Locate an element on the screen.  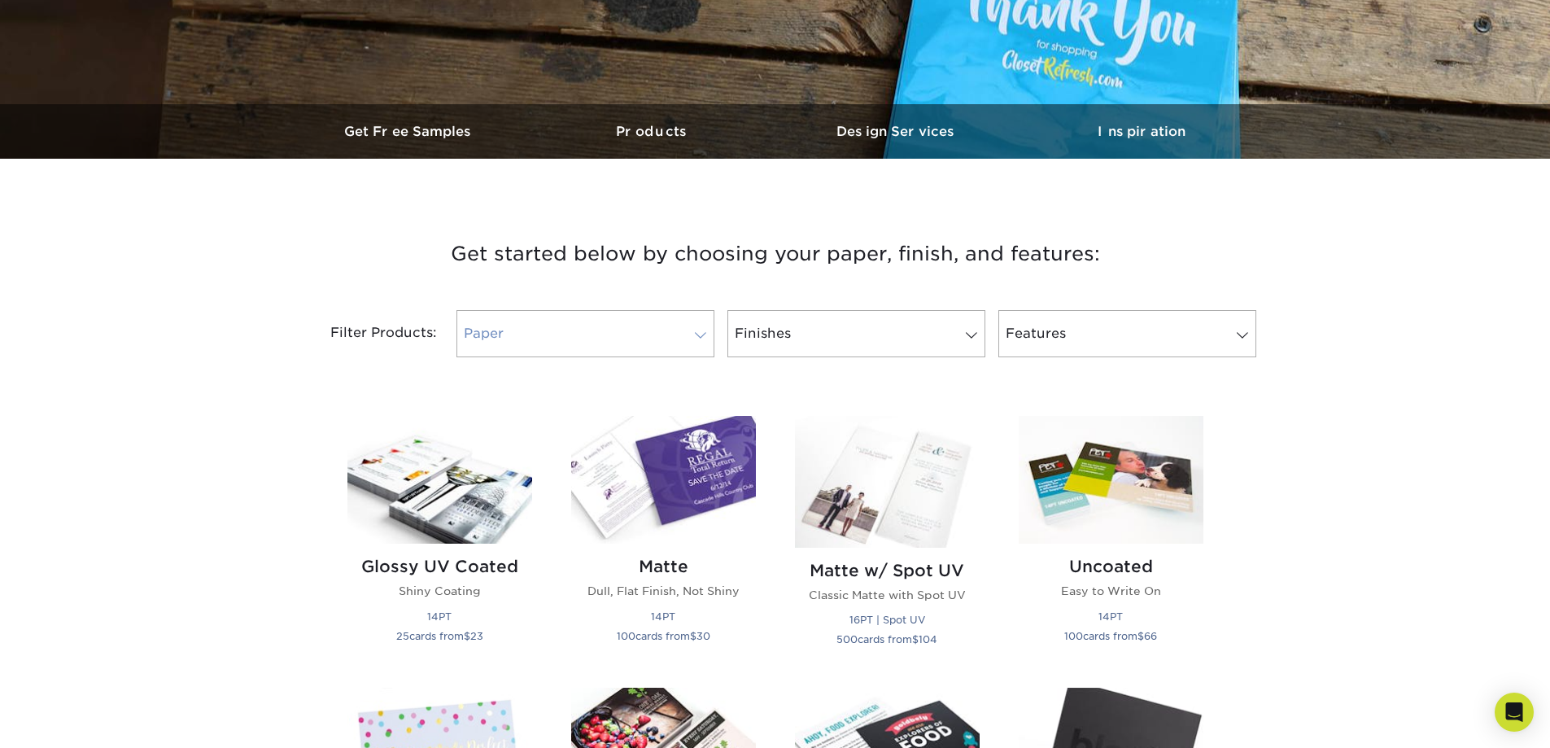
span: 23 is located at coordinates (477, 635).